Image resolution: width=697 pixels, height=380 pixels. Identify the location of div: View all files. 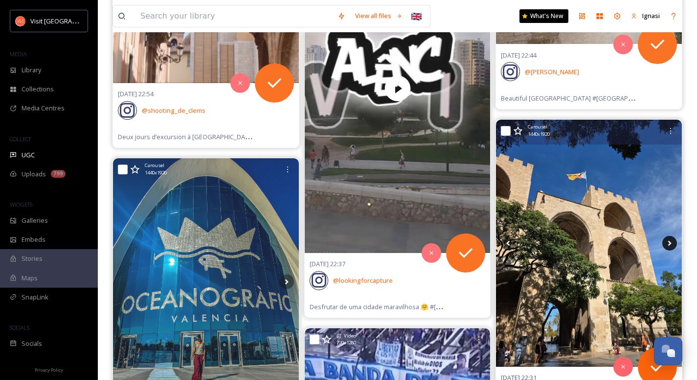
(378, 16).